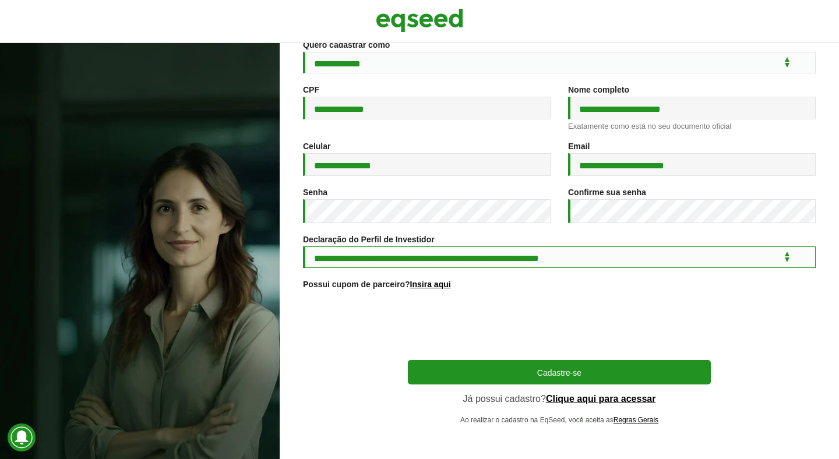  What do you see at coordinates (377, 284) in the screenshot?
I see `label: Possui cupom de parceiro?` at bounding box center [377, 284].